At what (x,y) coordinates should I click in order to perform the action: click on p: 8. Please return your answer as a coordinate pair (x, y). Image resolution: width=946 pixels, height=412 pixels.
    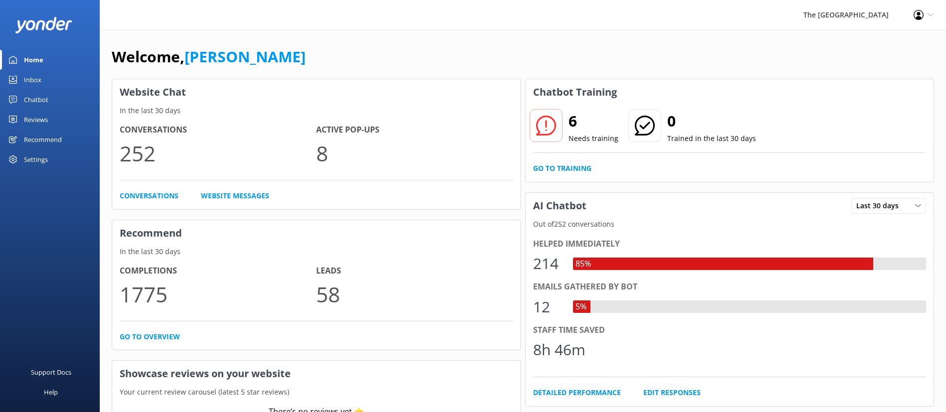
    Looking at the image, I should click on (414, 153).